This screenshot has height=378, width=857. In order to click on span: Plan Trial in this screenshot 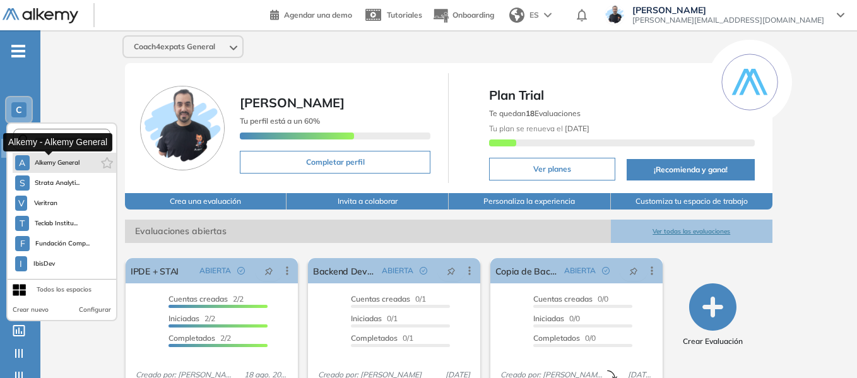, I will do `click(621, 95)`.